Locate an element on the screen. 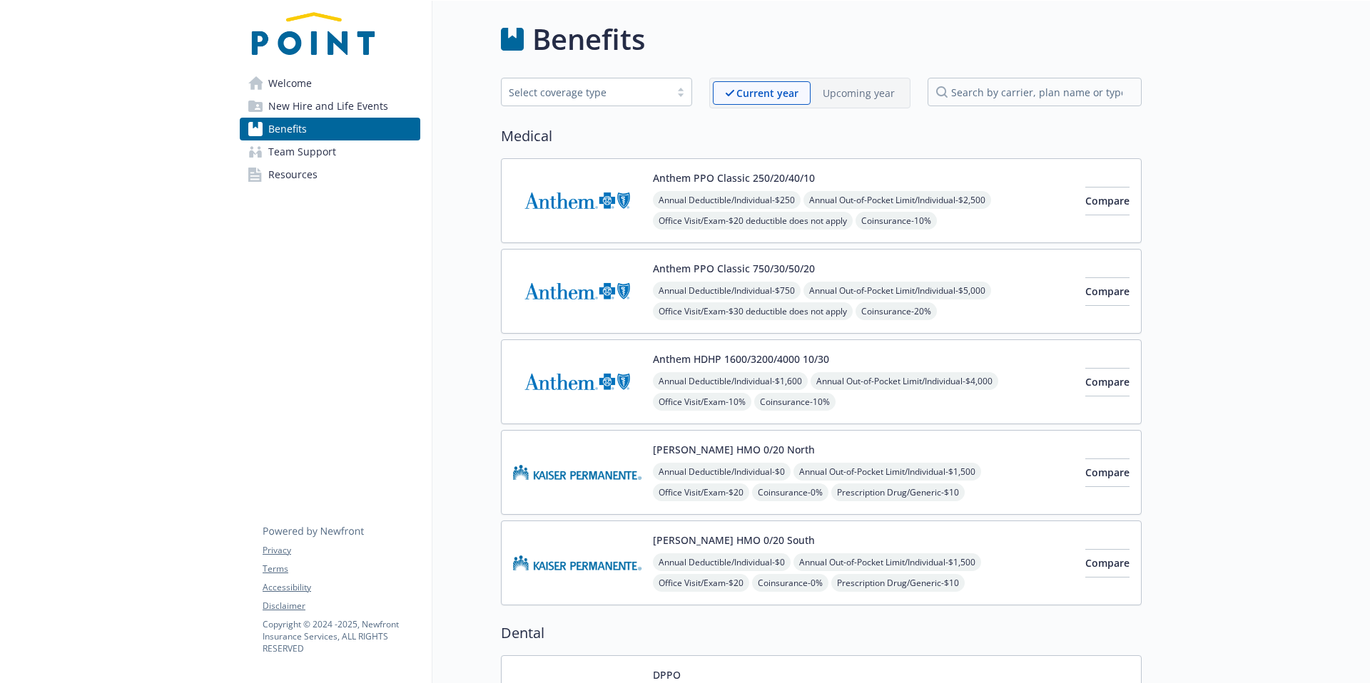 The width and height of the screenshot is (1370, 683). span: Welcome is located at coordinates (290, 83).